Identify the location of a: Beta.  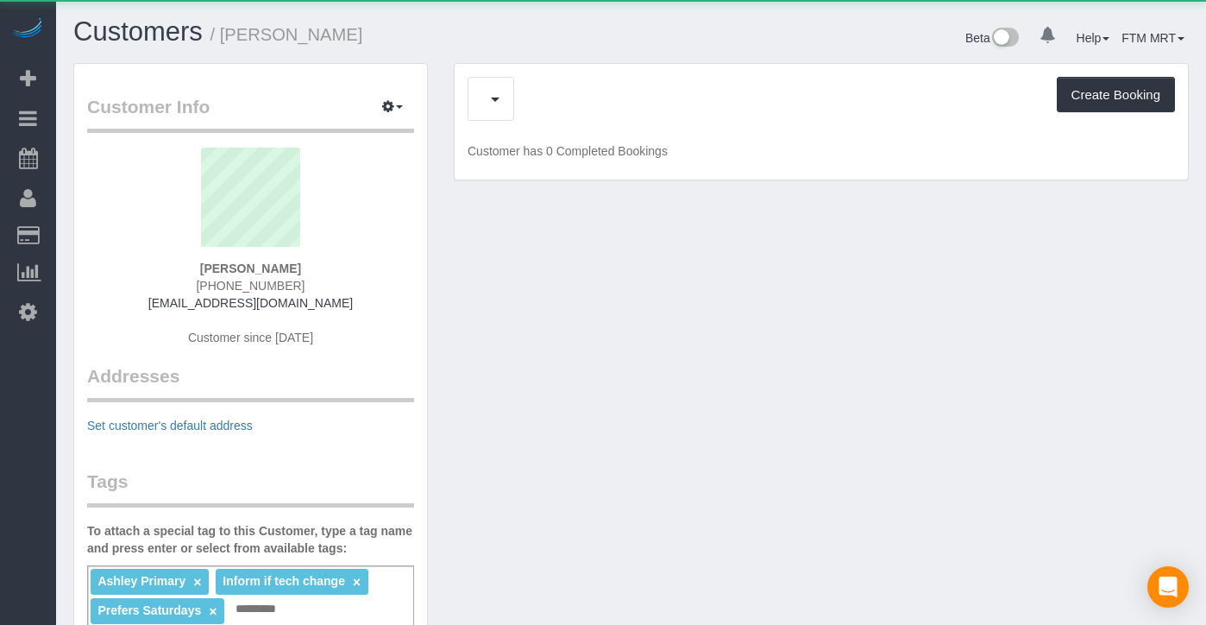
(992, 38).